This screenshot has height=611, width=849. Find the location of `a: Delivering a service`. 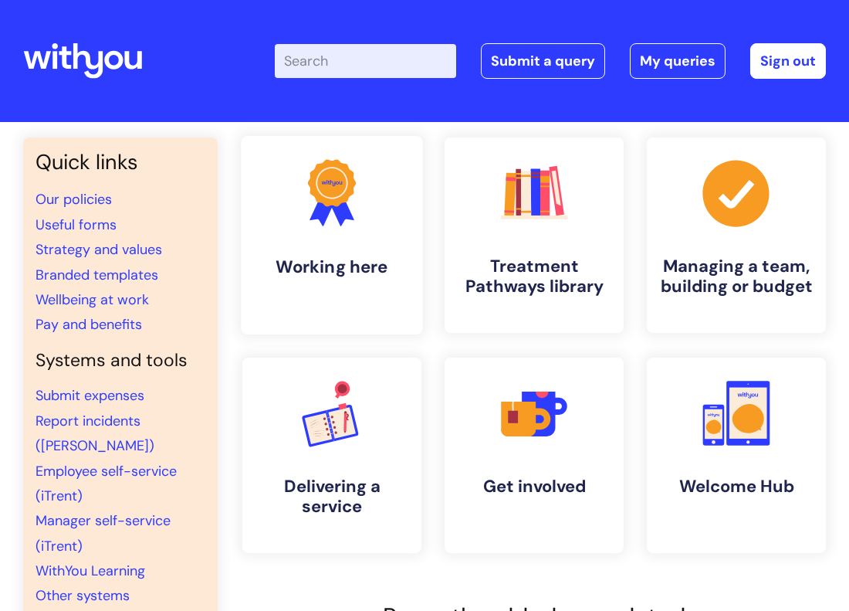

a: Delivering a service is located at coordinates (332, 455).